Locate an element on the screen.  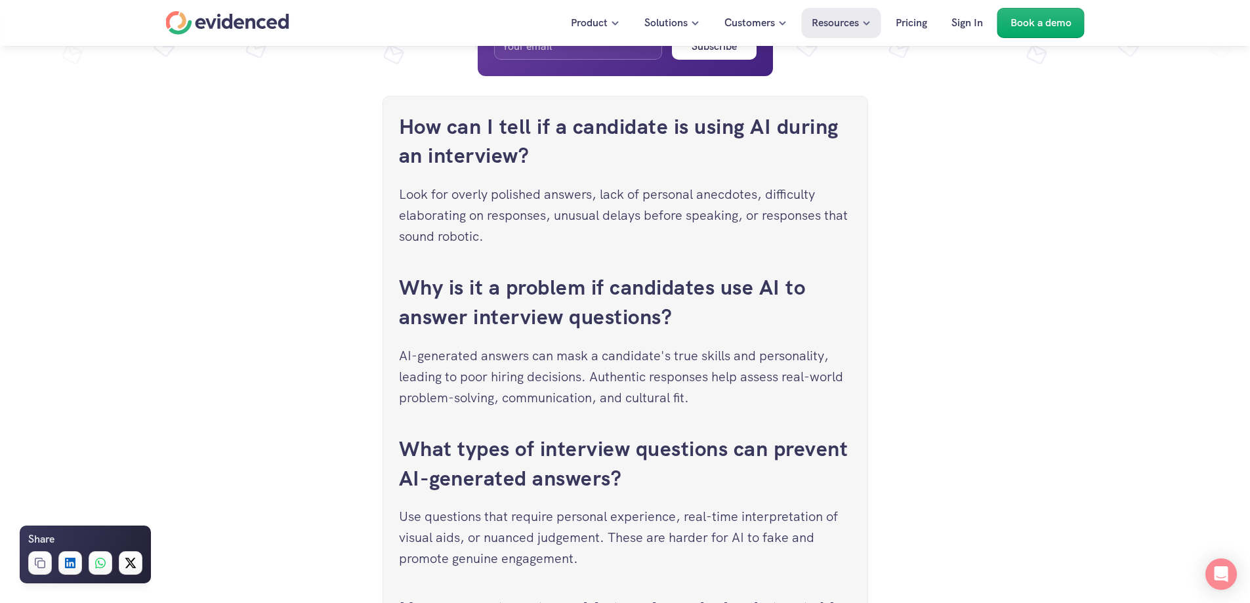
p: Solutions is located at coordinates (666, 23).